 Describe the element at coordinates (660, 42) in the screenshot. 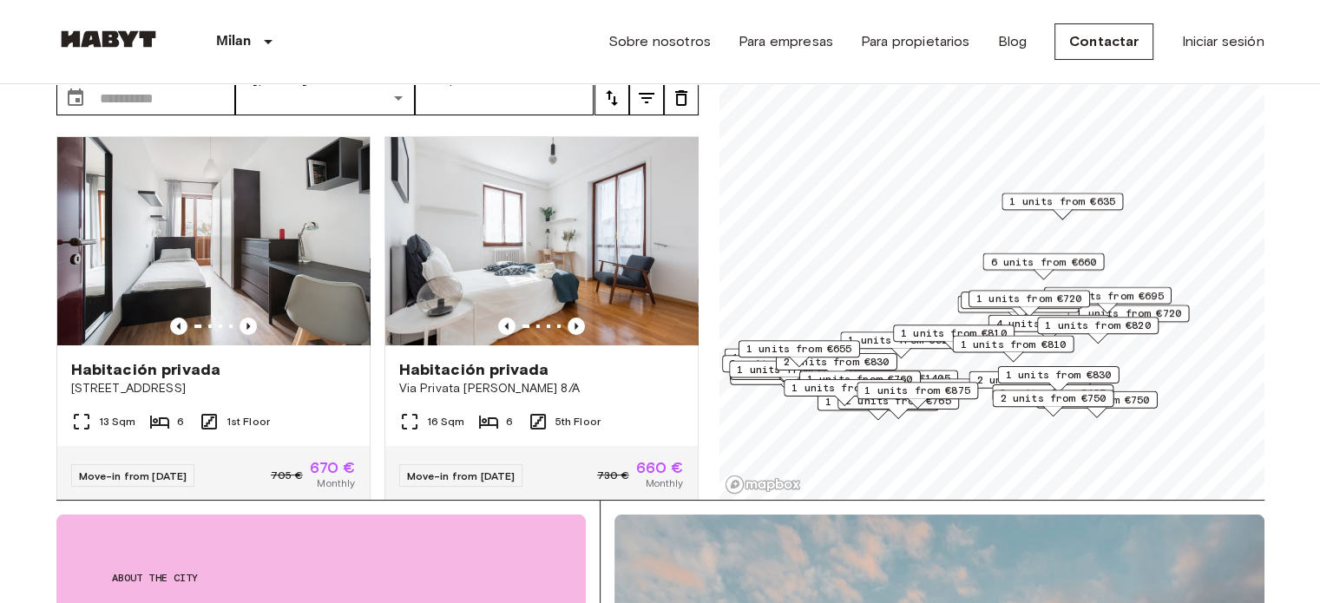

I see `a: Sobre nosotros` at that location.